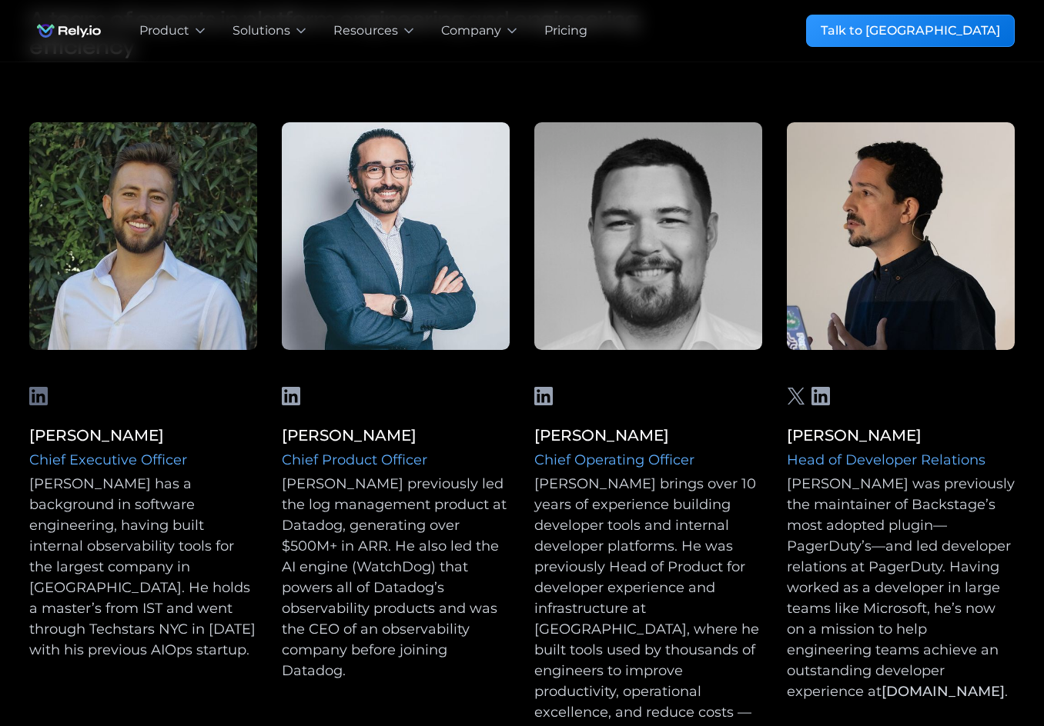 The width and height of the screenshot is (1044, 726). What do you see at coordinates (566, 31) in the screenshot?
I see `a: Pricing` at bounding box center [566, 31].